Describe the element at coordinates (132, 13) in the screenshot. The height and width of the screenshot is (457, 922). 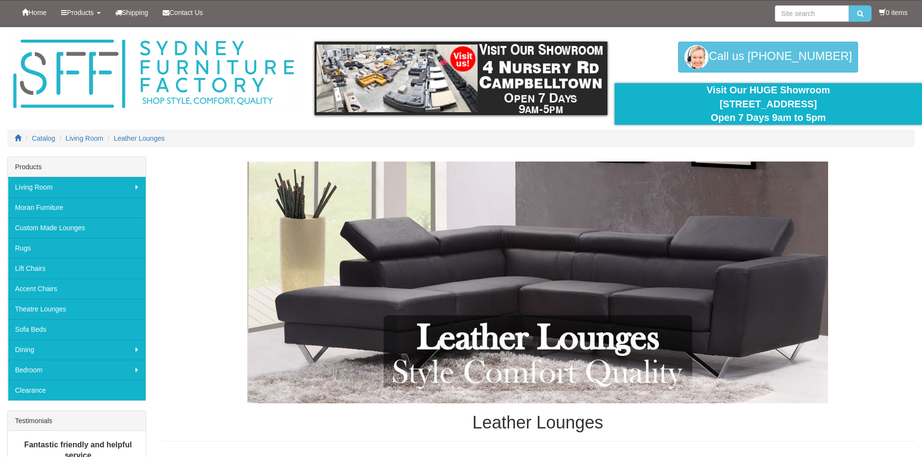
I see `a: Shipping` at that location.